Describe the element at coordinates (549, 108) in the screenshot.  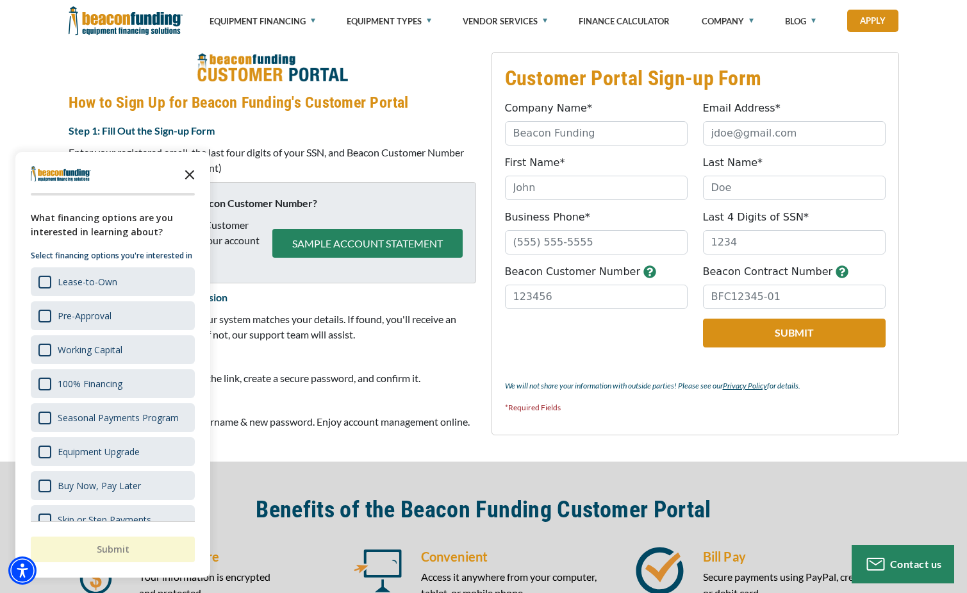
I see `label: Company Name*` at that location.